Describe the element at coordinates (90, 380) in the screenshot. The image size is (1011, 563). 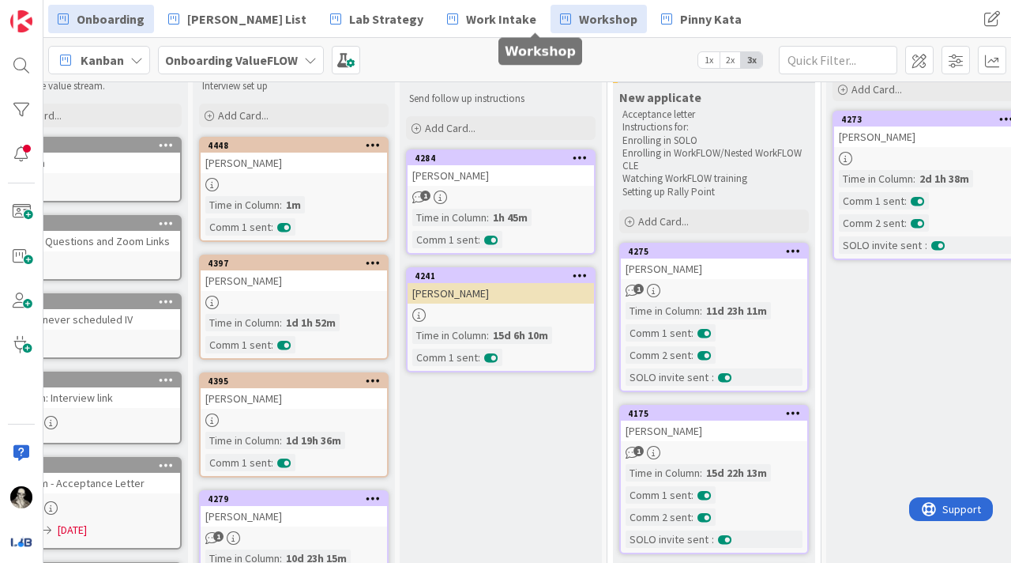
I see `div: 1653` at that location.